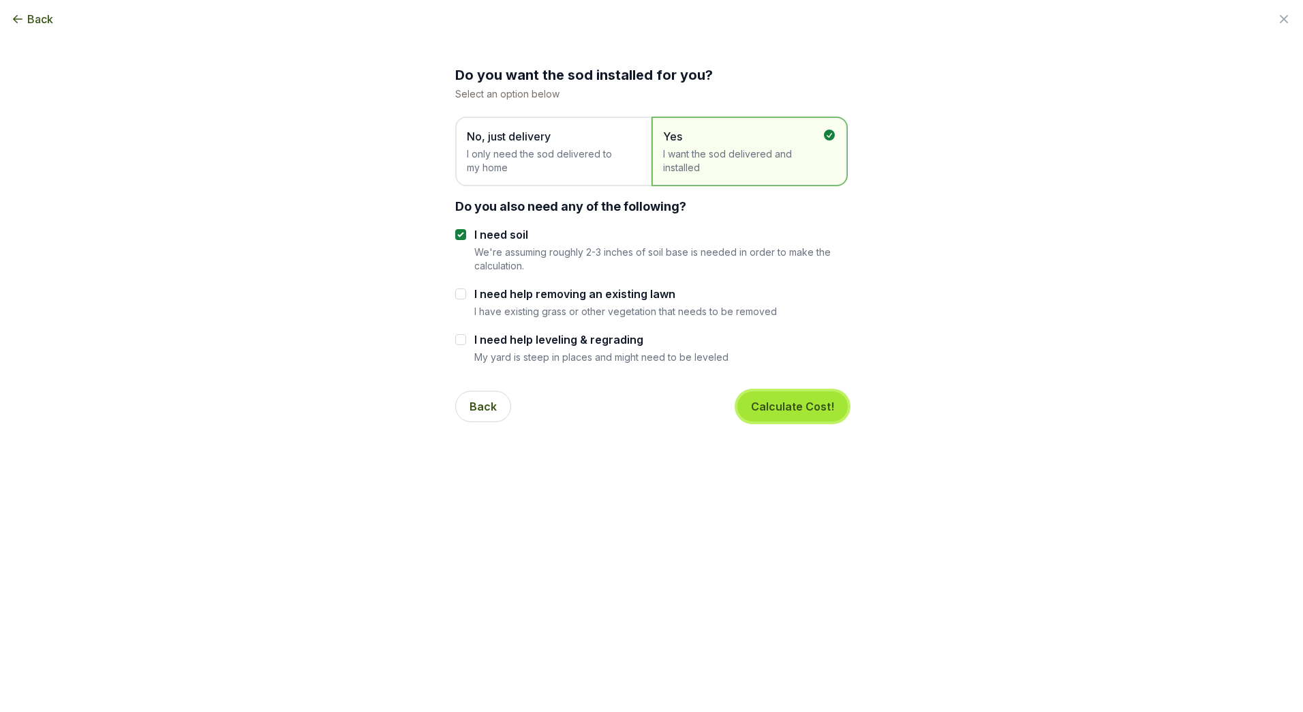 The width and height of the screenshot is (1303, 712). Describe the element at coordinates (601, 339) in the screenshot. I see `label: I need help leveling & regrading` at that location.